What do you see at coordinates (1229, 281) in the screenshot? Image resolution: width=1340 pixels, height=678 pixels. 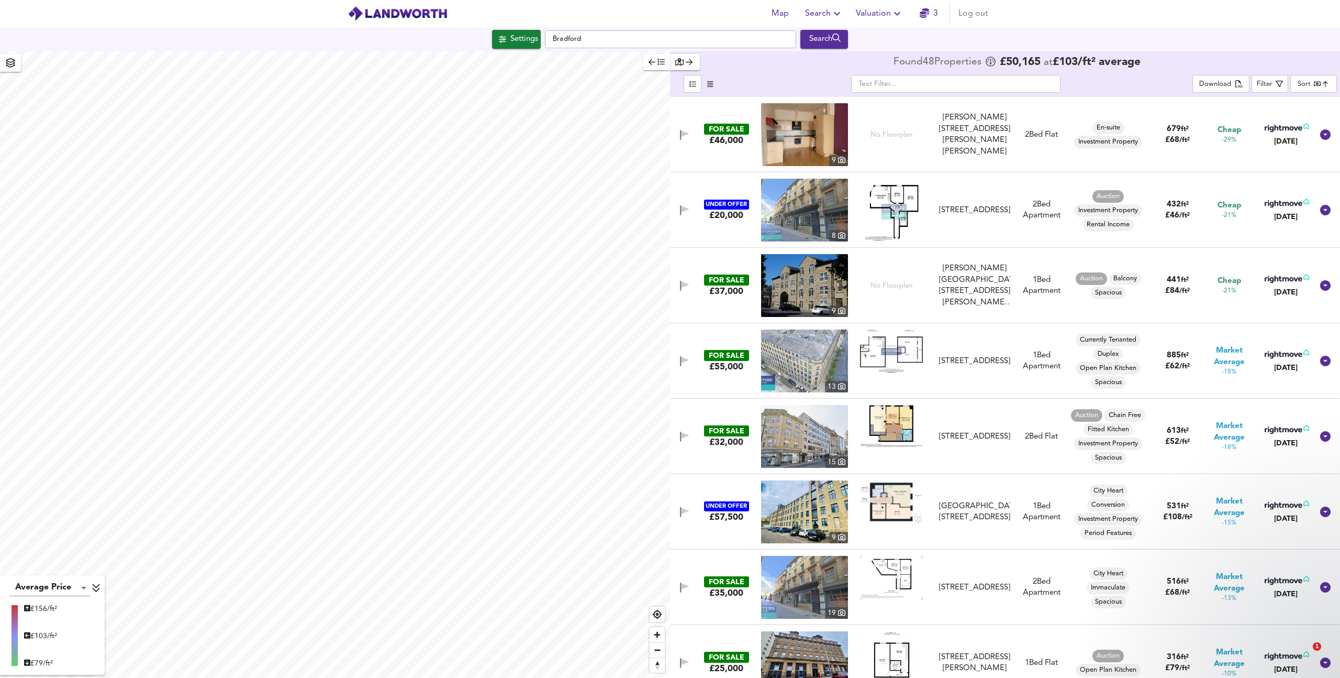 I see `span: Cheap` at bounding box center [1229, 281].